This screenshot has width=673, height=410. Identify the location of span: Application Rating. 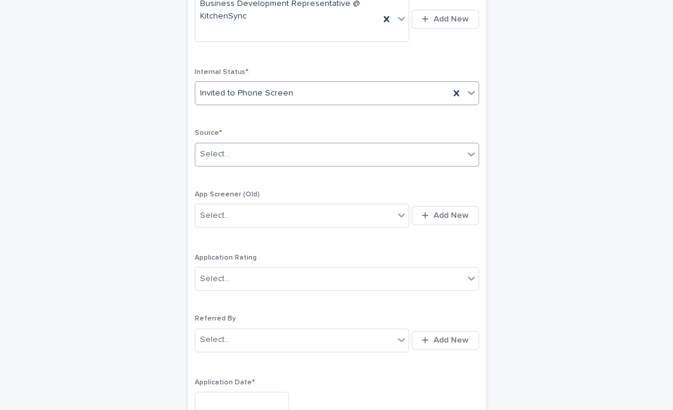
(226, 258).